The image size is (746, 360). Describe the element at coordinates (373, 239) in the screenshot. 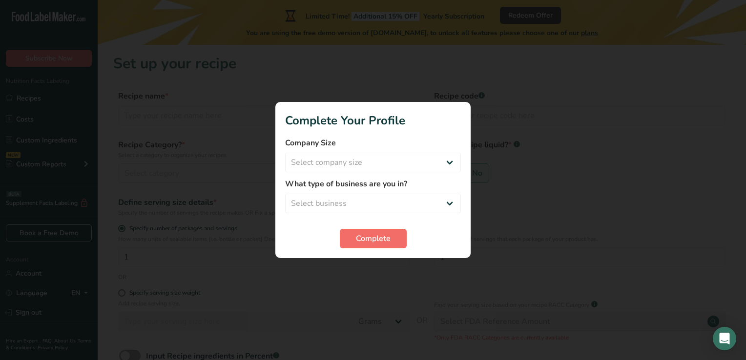

I see `span: Complete` at that location.